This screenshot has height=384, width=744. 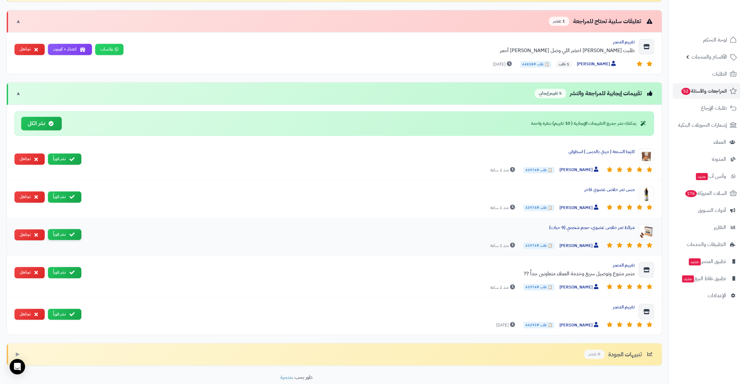 I want to click on div: متجر متنوع وتوصيل سريع وخدمة العملاء متعاونين جداً ??, so click(x=360, y=274).